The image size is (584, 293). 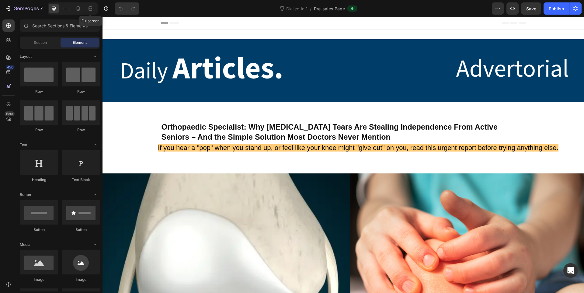 What do you see at coordinates (60, 26) in the screenshot?
I see `input: Search Sections & Elements` at bounding box center [60, 26].